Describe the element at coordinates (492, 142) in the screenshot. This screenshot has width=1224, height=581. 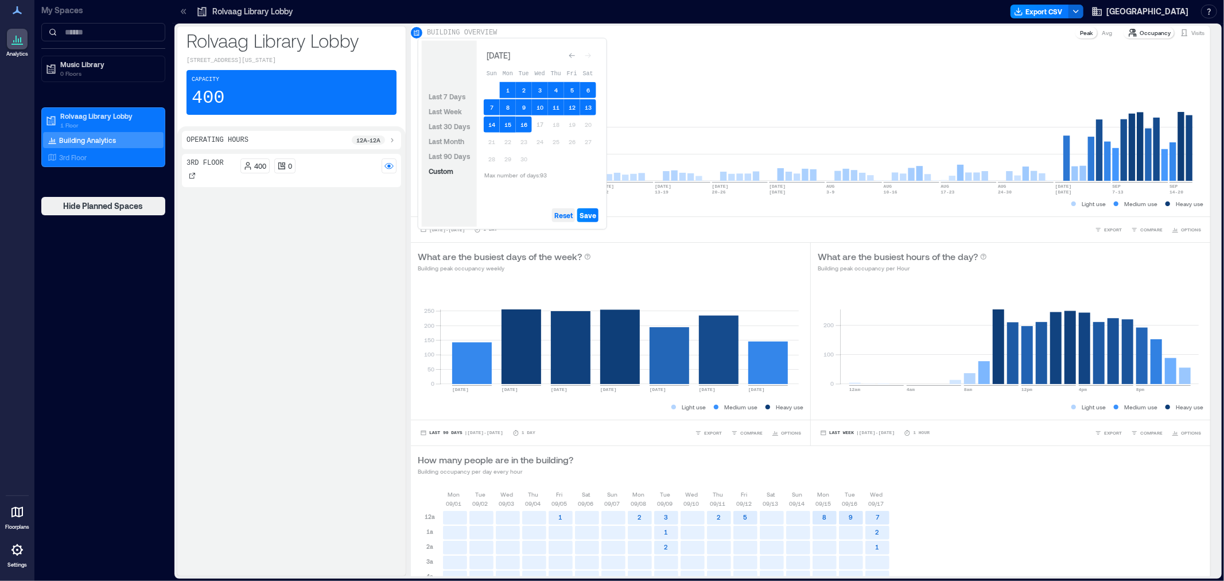
I see `button: 21` at that location.